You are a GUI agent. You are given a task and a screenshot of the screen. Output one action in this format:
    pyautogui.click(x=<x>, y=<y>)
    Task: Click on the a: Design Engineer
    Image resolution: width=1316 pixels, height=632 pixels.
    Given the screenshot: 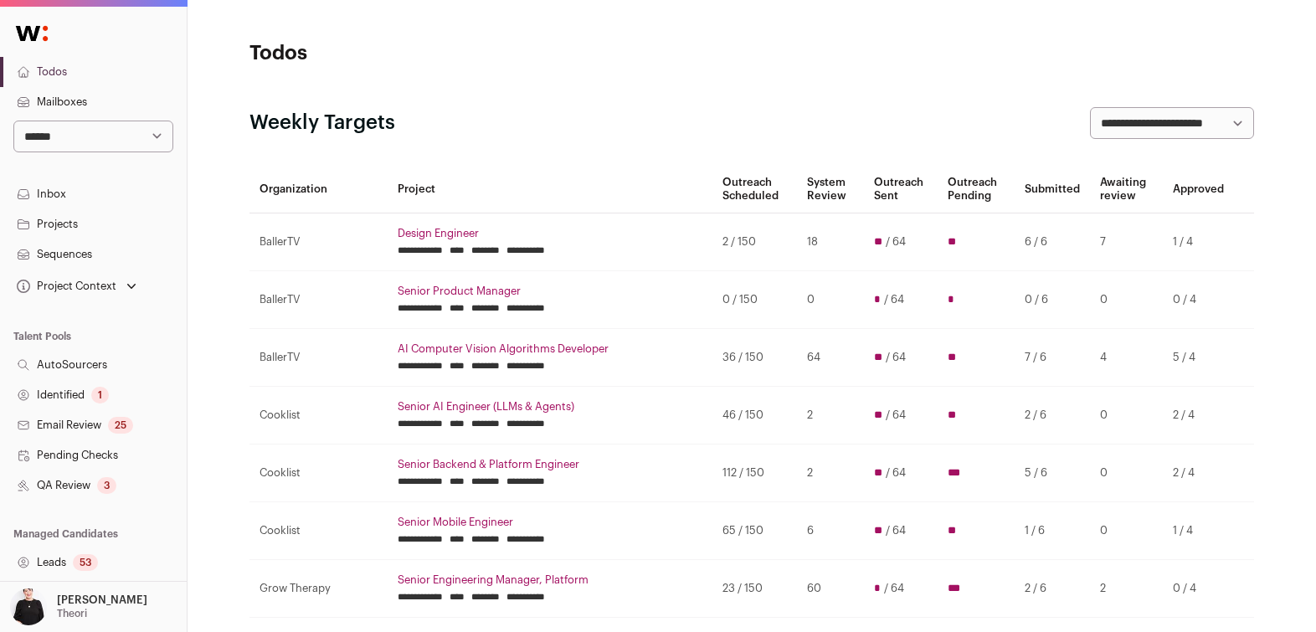 What is the action you would take?
    pyautogui.click(x=550, y=234)
    